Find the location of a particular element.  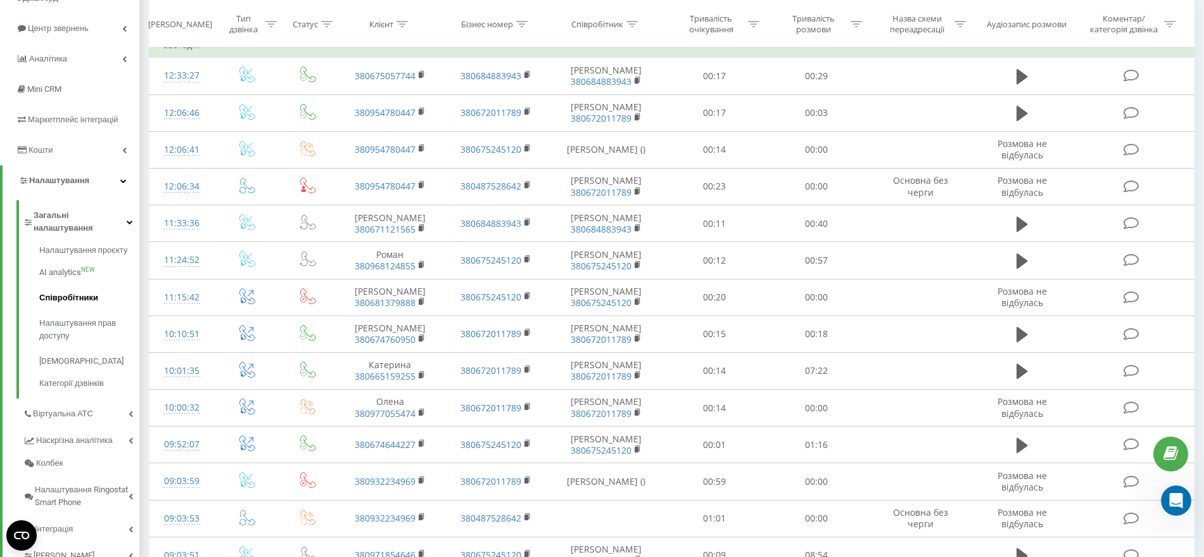

button: go back is located at coordinates (20, 17).